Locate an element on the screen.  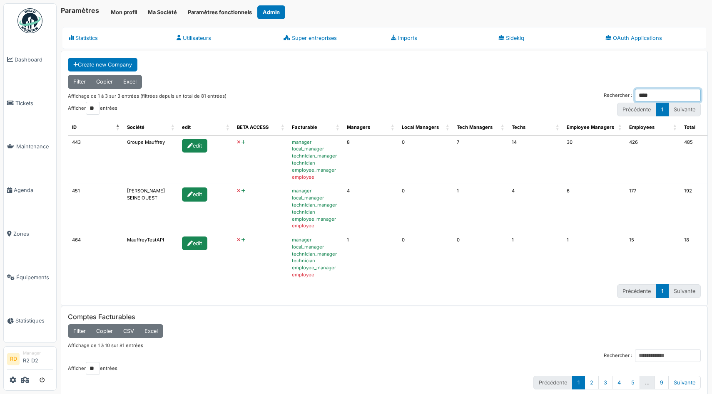
span: translation missing: fr.user.managers is located at coordinates (358, 127).